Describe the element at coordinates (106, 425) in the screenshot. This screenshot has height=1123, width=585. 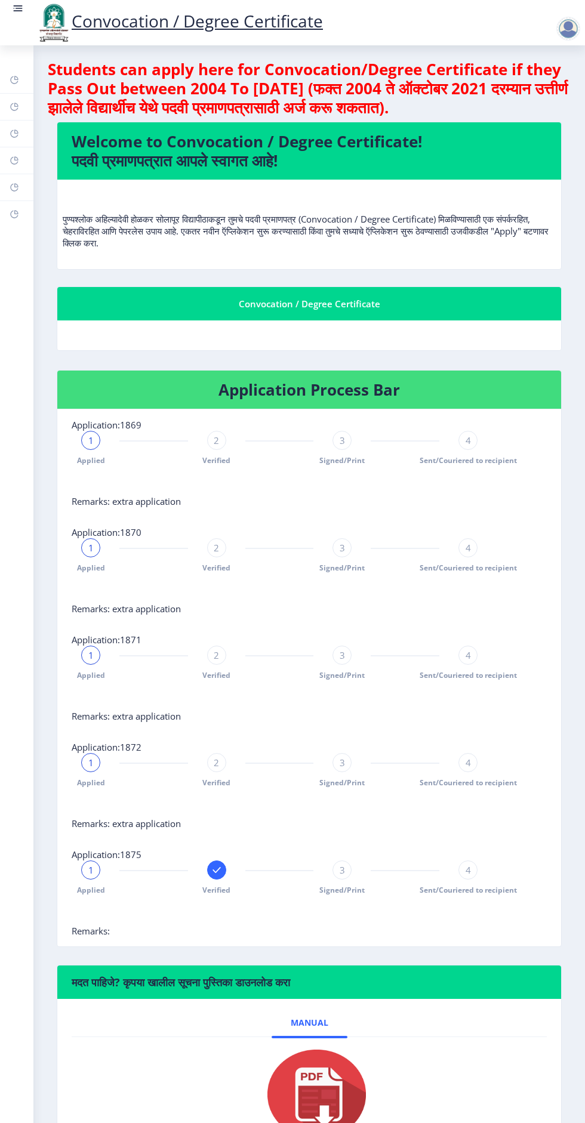
I see `span: Application:1869` at that location.